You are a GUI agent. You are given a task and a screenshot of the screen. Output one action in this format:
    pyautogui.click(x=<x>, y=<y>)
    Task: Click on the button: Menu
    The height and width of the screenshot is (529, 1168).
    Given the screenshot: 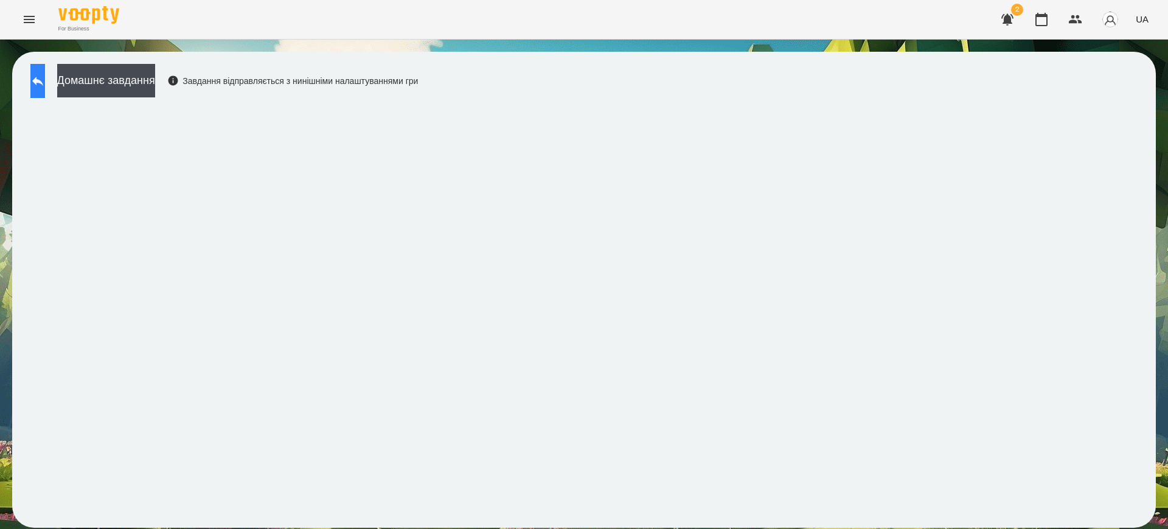 What is the action you would take?
    pyautogui.click(x=29, y=19)
    